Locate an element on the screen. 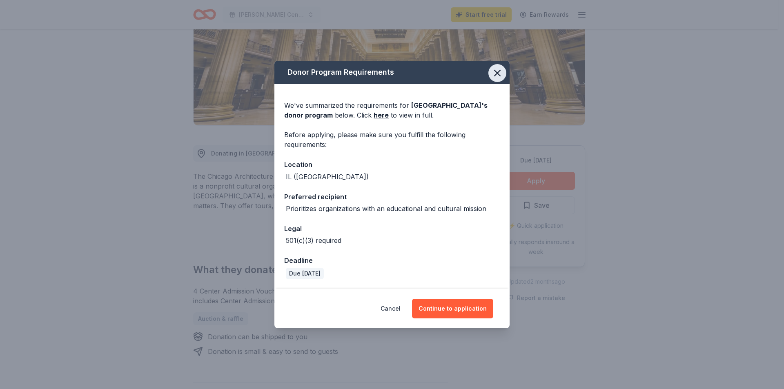 The width and height of the screenshot is (784, 389). div: 501(c)(3) required is located at coordinates (314, 241).